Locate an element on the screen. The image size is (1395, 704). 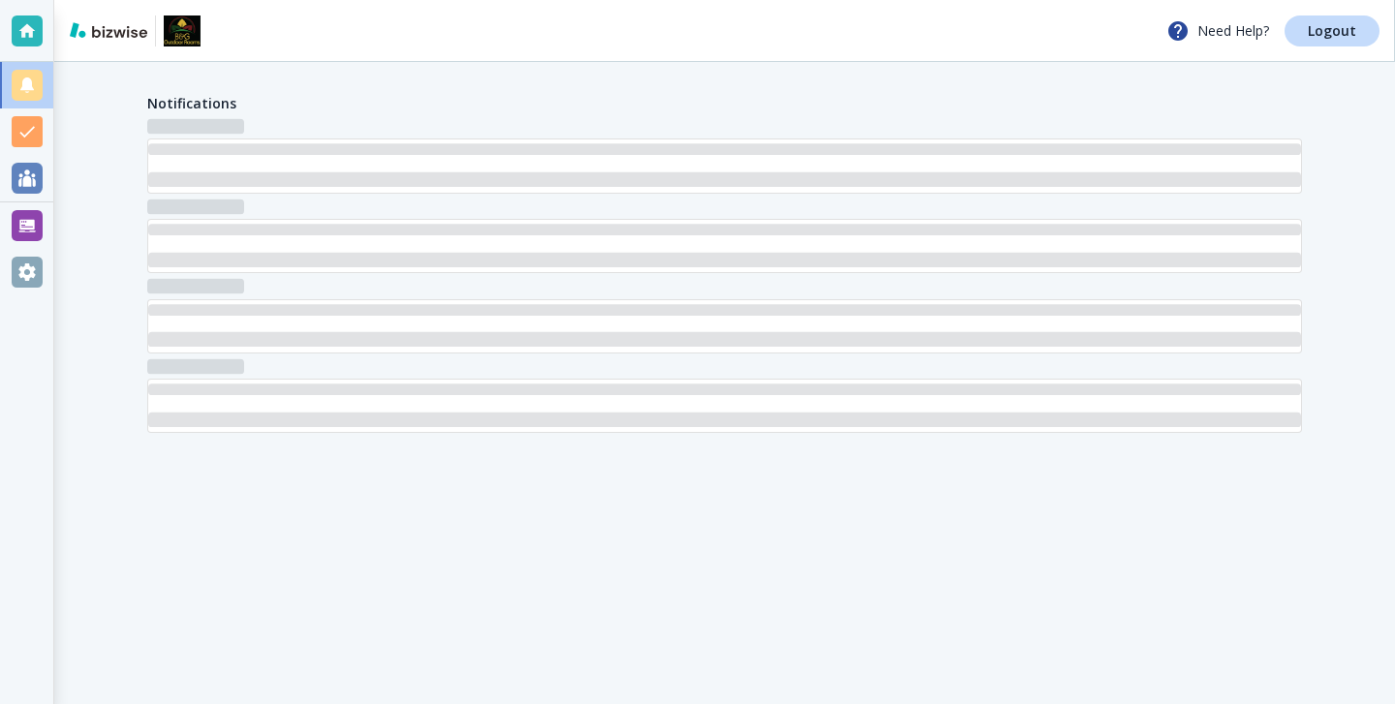
h4: Notifications is located at coordinates (192, 103).